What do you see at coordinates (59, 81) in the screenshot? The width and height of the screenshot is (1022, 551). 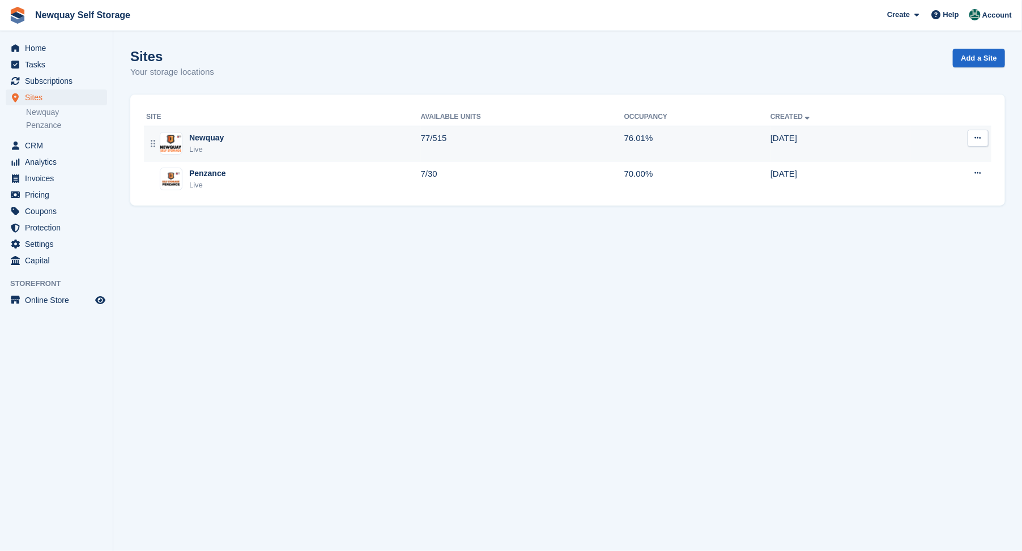 I see `span: Subscriptions` at bounding box center [59, 81].